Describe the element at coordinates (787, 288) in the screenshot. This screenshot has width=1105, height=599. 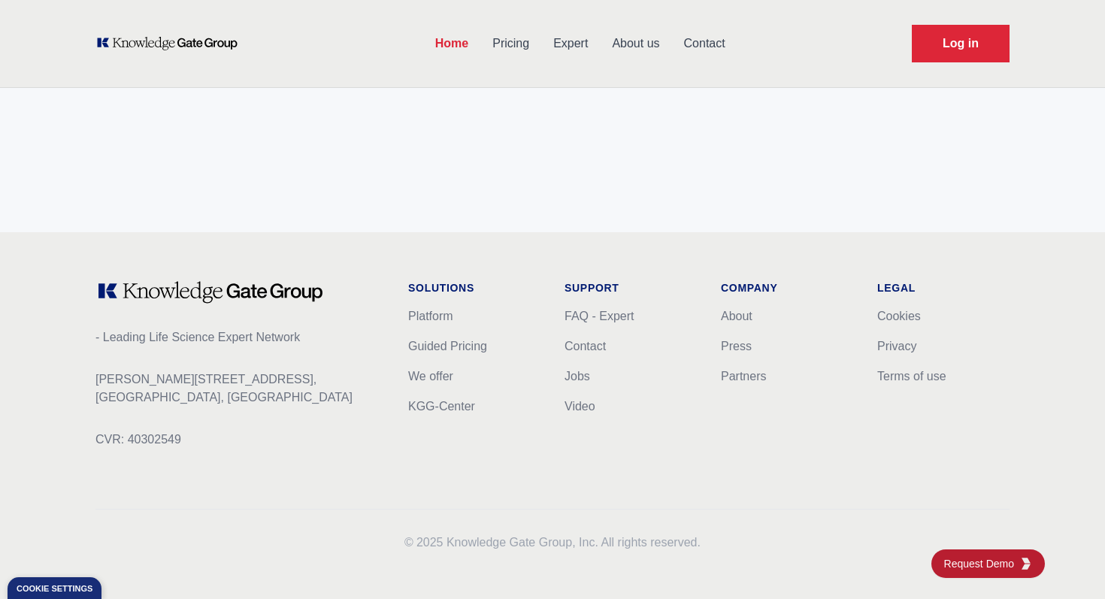
I see `h1: Company` at that location.